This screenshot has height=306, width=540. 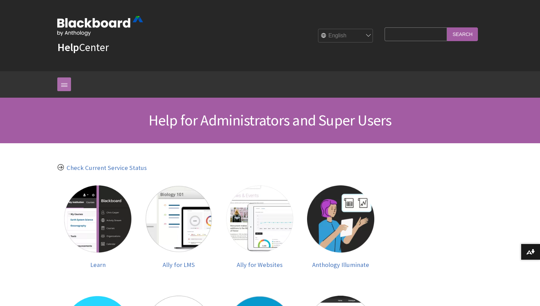 What do you see at coordinates (107, 168) in the screenshot?
I see `a: Check Current Service Status` at bounding box center [107, 168].